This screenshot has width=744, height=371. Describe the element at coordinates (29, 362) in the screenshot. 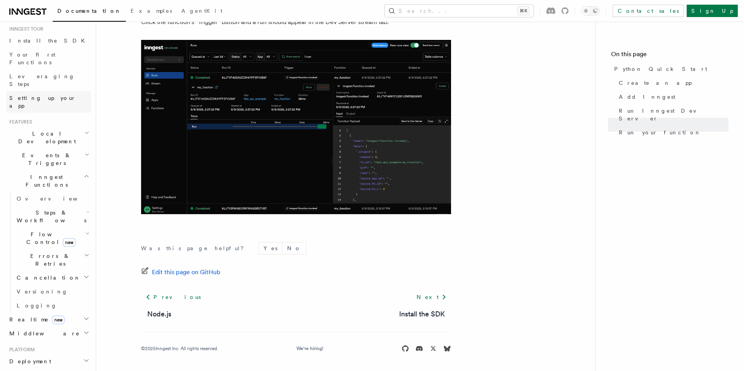

I see `span: Deployment` at that location.